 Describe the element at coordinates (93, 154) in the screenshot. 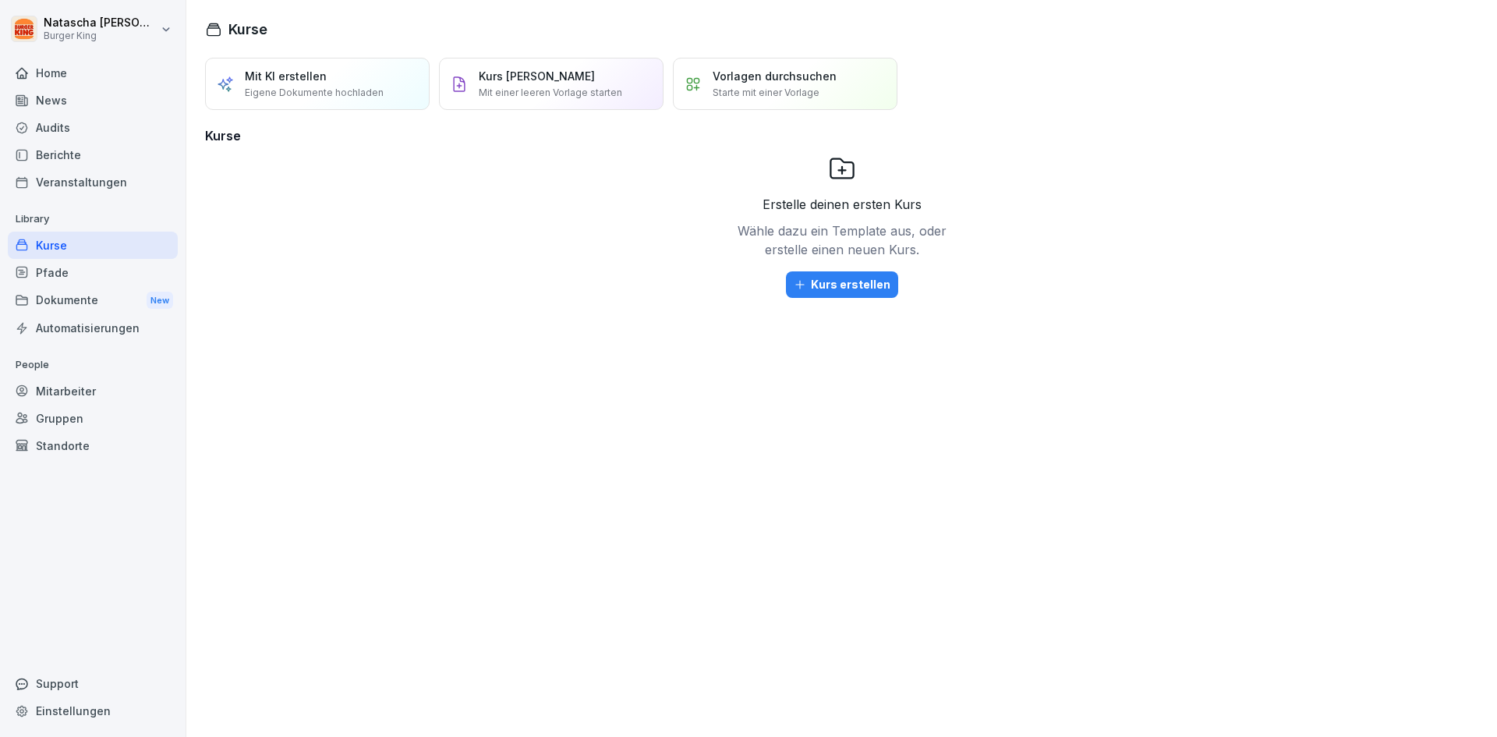

I see `div: Berichte` at that location.